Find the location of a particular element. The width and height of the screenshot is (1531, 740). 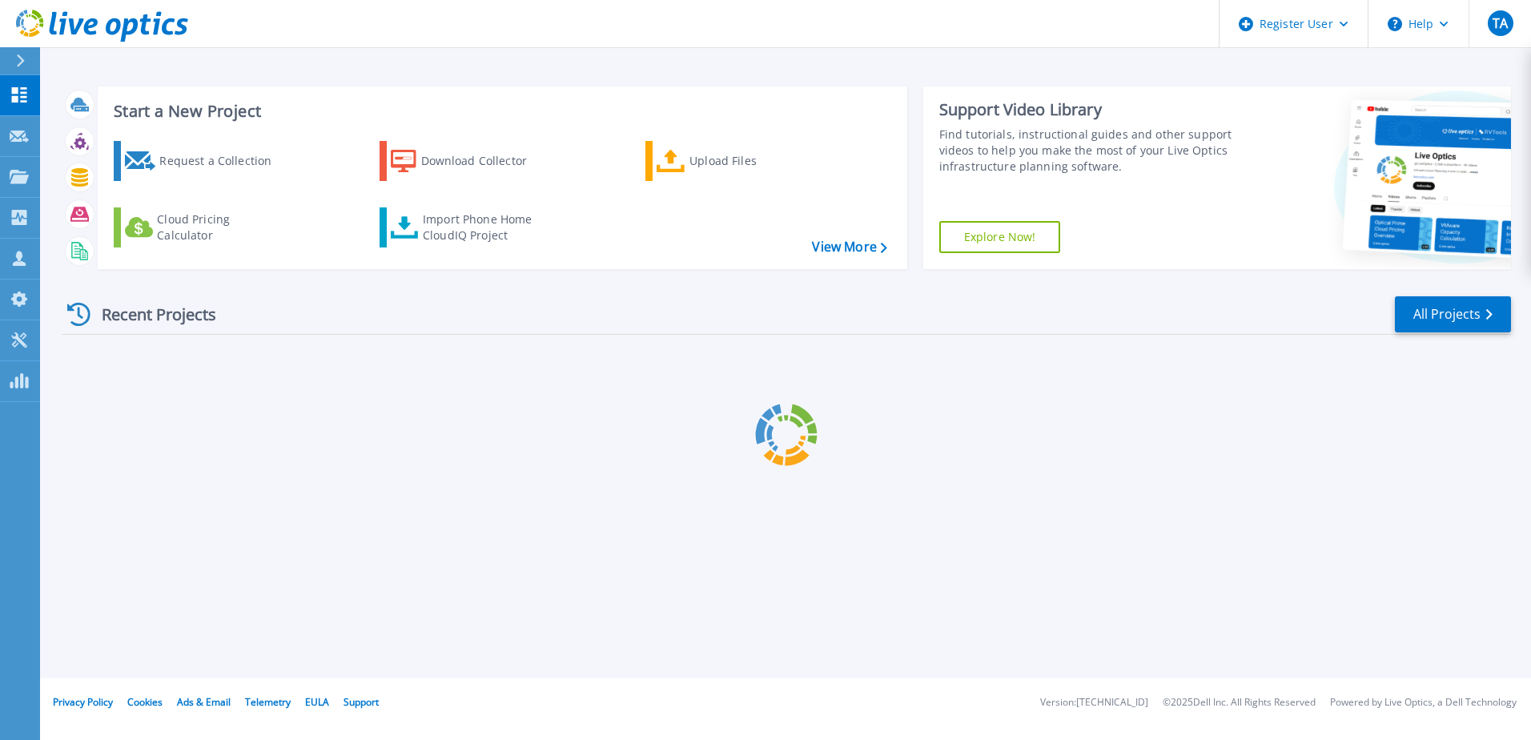

div: Support Video Library is located at coordinates (1089, 110).